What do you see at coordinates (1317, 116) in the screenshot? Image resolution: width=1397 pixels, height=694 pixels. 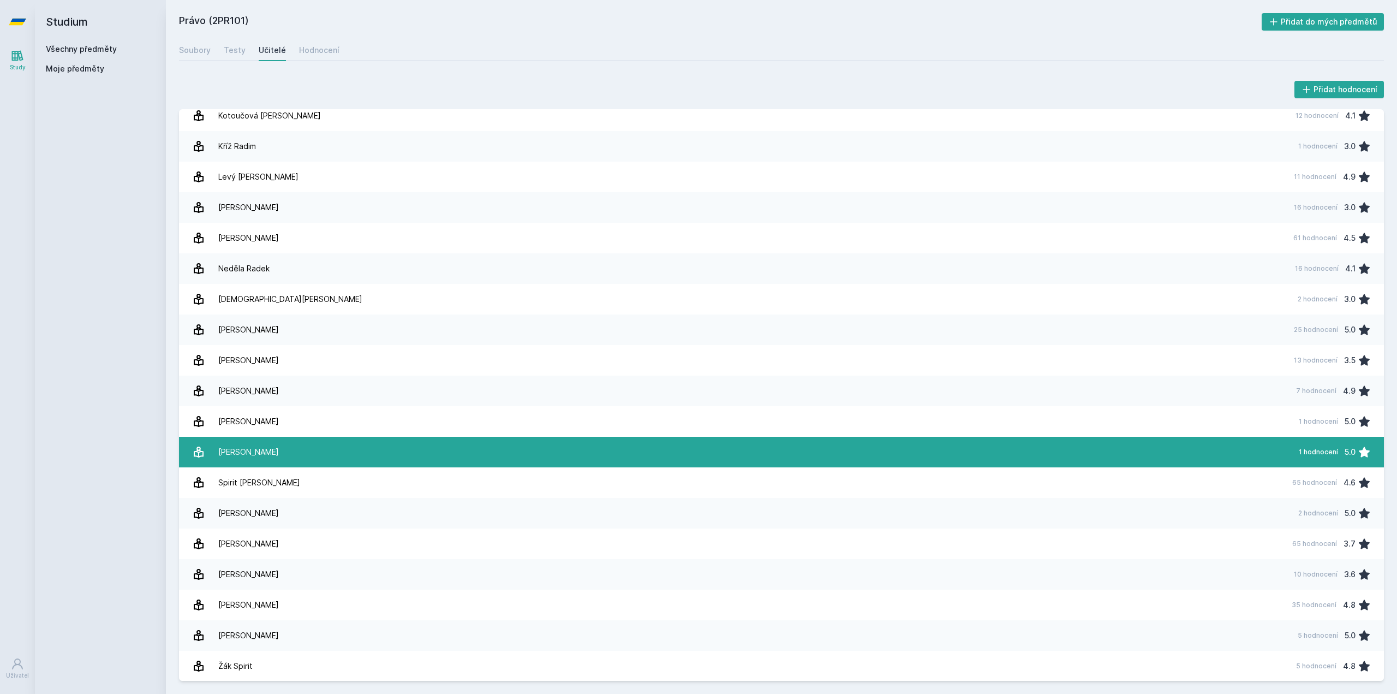 I see `div: 12 hodnocení` at bounding box center [1317, 116].